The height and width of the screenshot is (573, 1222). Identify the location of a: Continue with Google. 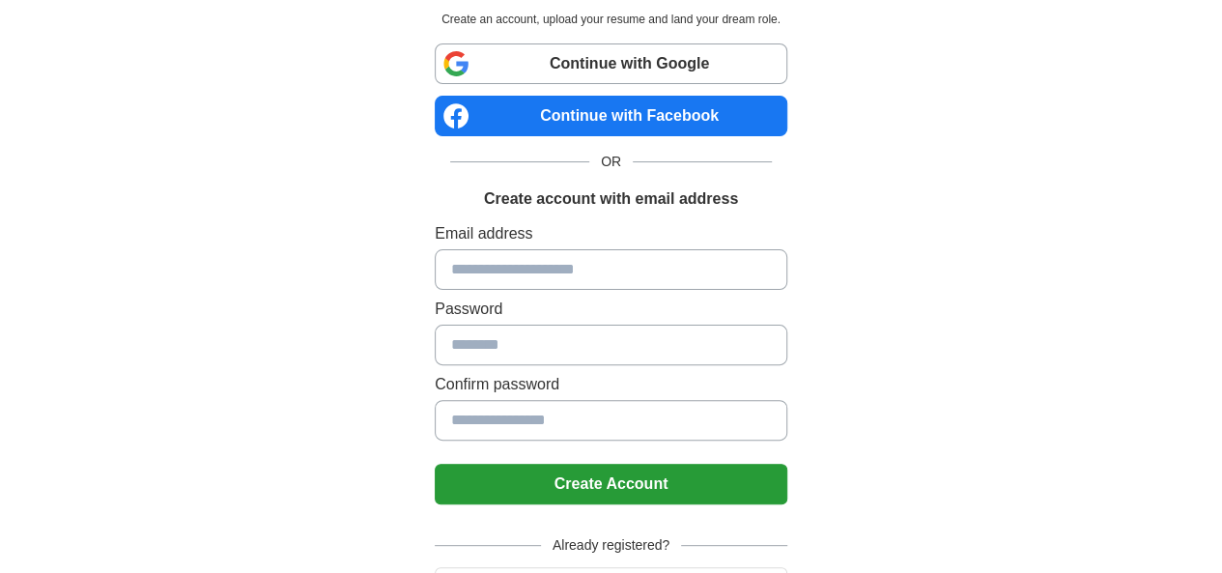
(611, 64).